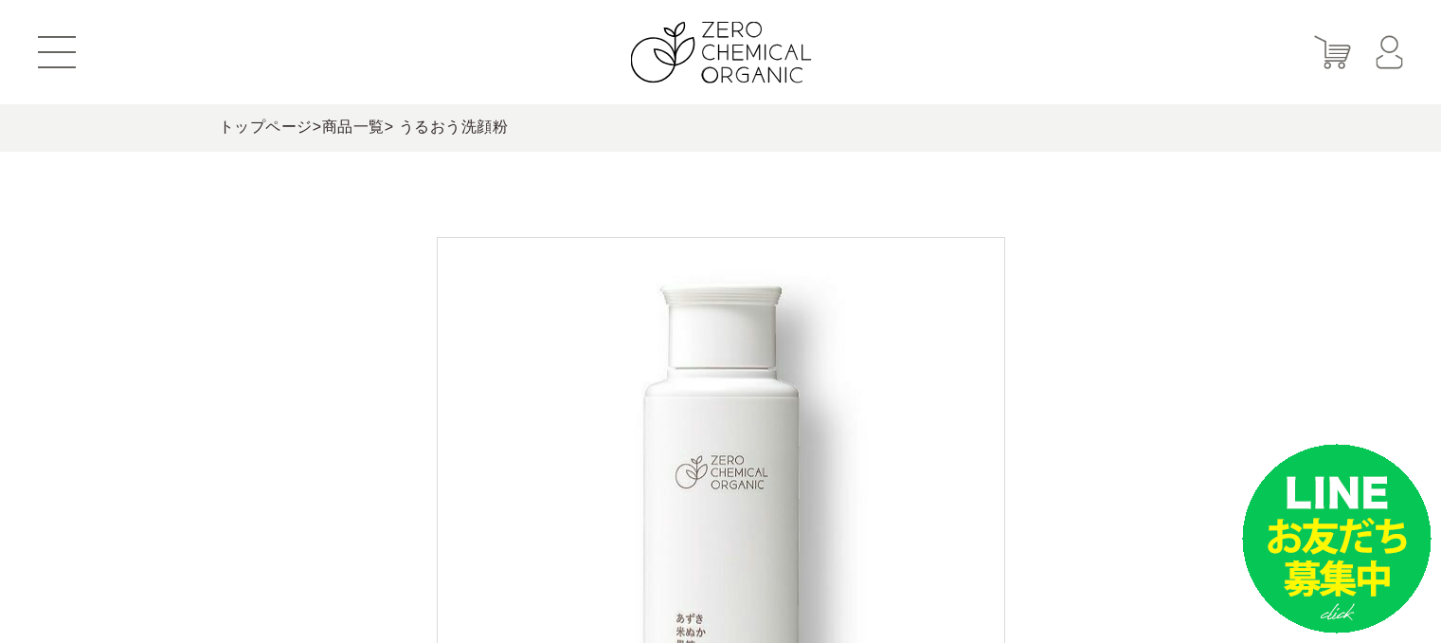  I want to click on img: マイページ, so click(1389, 52).